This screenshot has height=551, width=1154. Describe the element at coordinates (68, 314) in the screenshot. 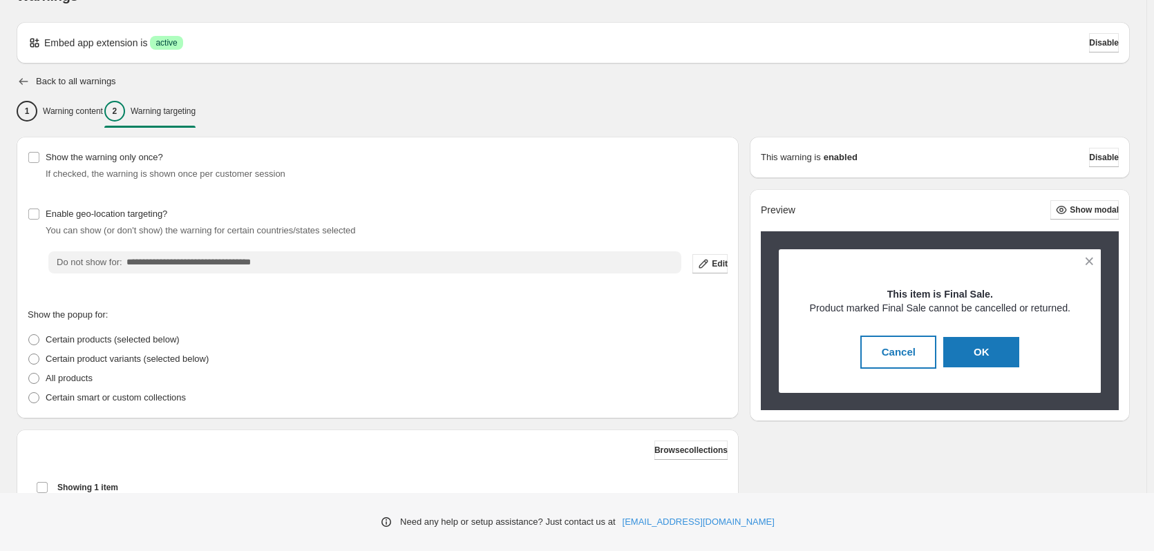

I see `span: Show the popup for:` at that location.